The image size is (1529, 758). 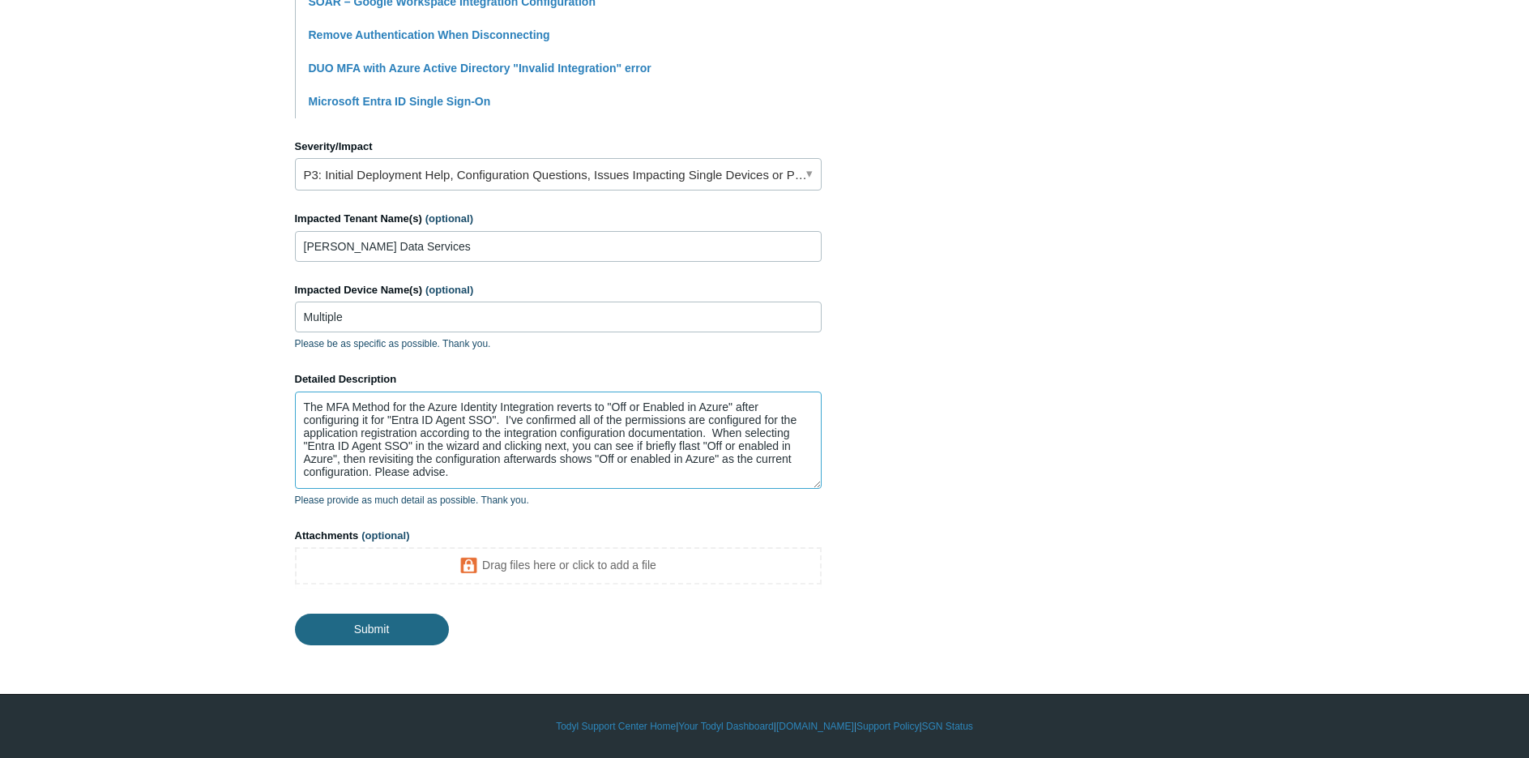 What do you see at coordinates (558, 219) in the screenshot?
I see `label: Impacted Tenant Name(s)` at bounding box center [558, 219].